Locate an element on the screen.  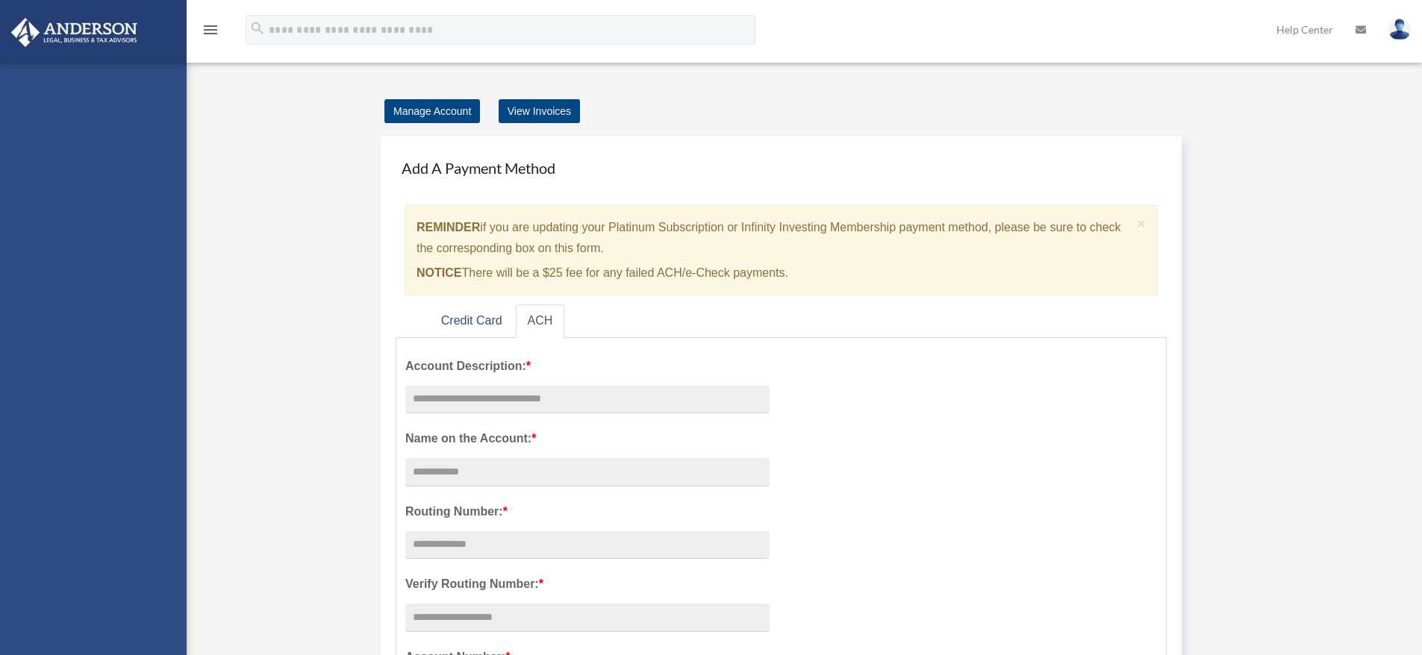
a: ACH is located at coordinates (540, 321).